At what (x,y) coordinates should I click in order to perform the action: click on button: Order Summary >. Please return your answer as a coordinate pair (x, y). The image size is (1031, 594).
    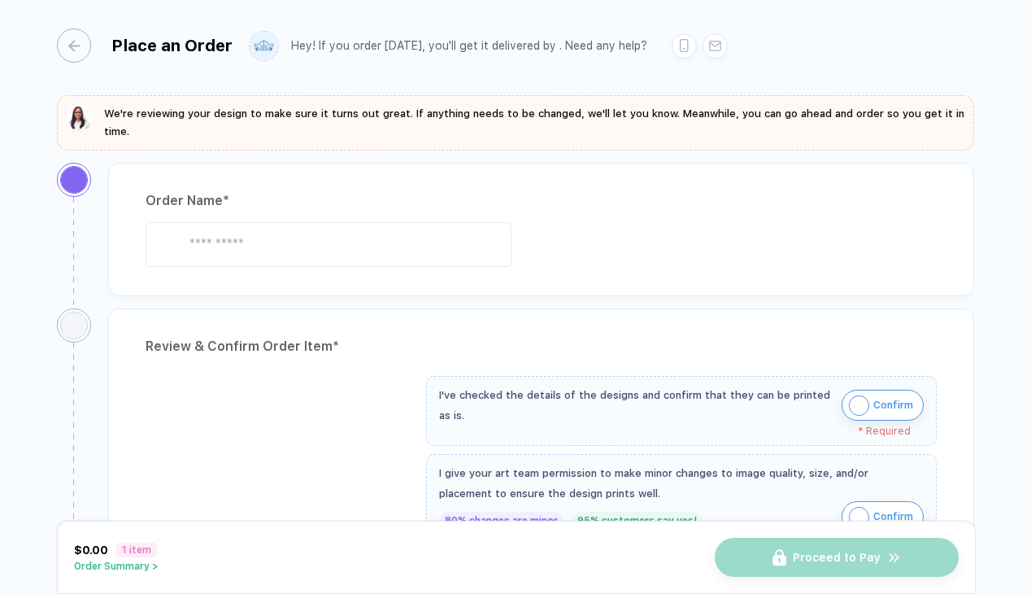
    Looking at the image, I should click on (116, 566).